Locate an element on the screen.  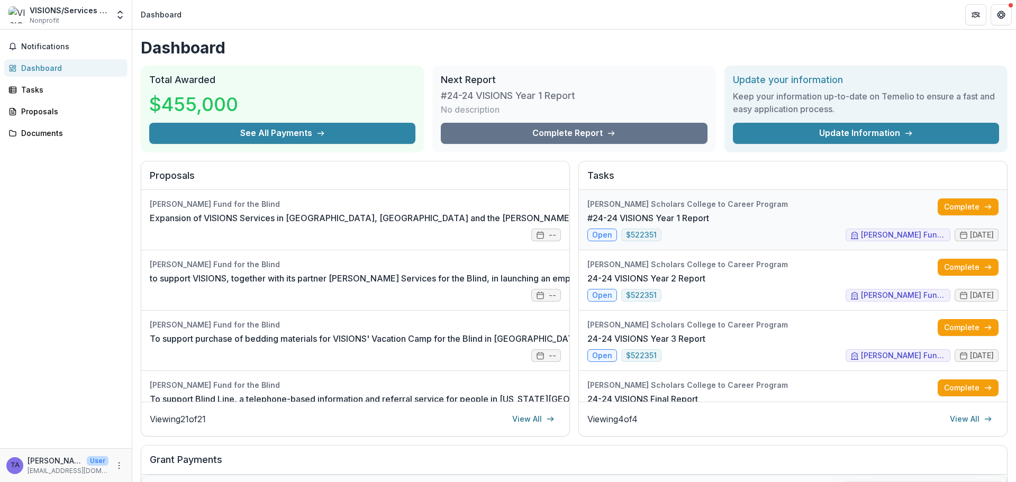
a: 24-24 VISIONS Final Report is located at coordinates (643, 399).